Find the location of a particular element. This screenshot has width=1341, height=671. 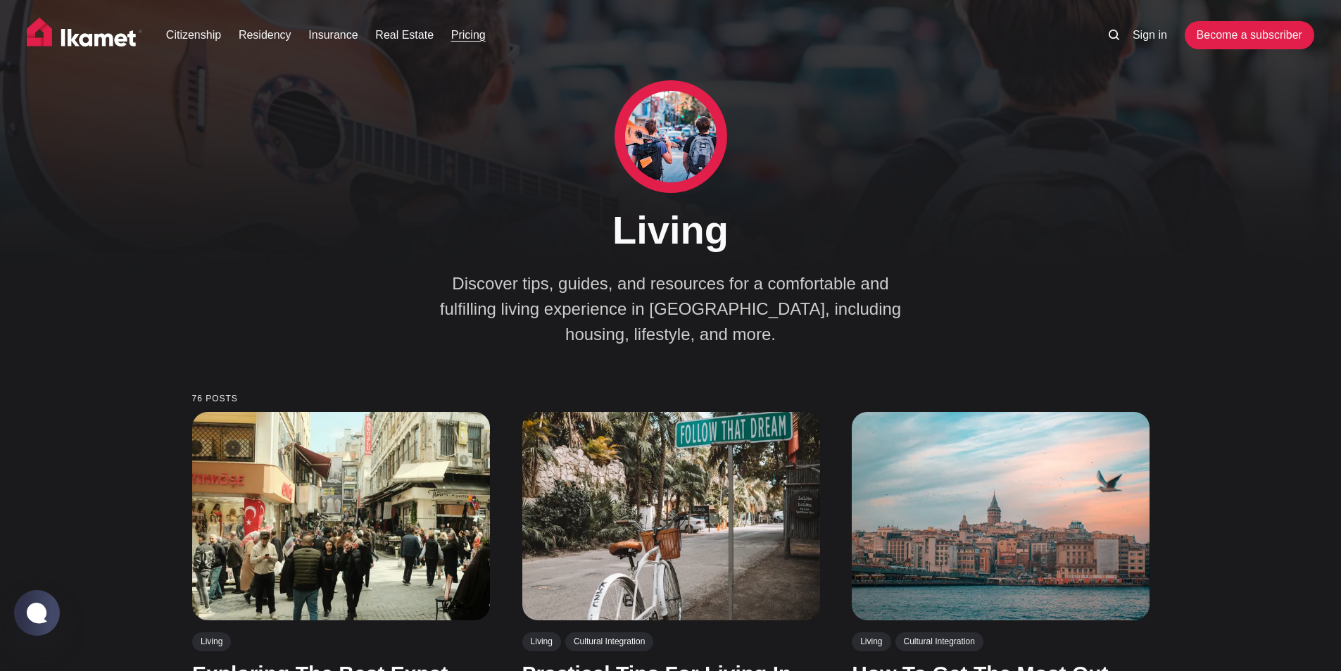

a: Become a subscriber is located at coordinates (1249, 35).